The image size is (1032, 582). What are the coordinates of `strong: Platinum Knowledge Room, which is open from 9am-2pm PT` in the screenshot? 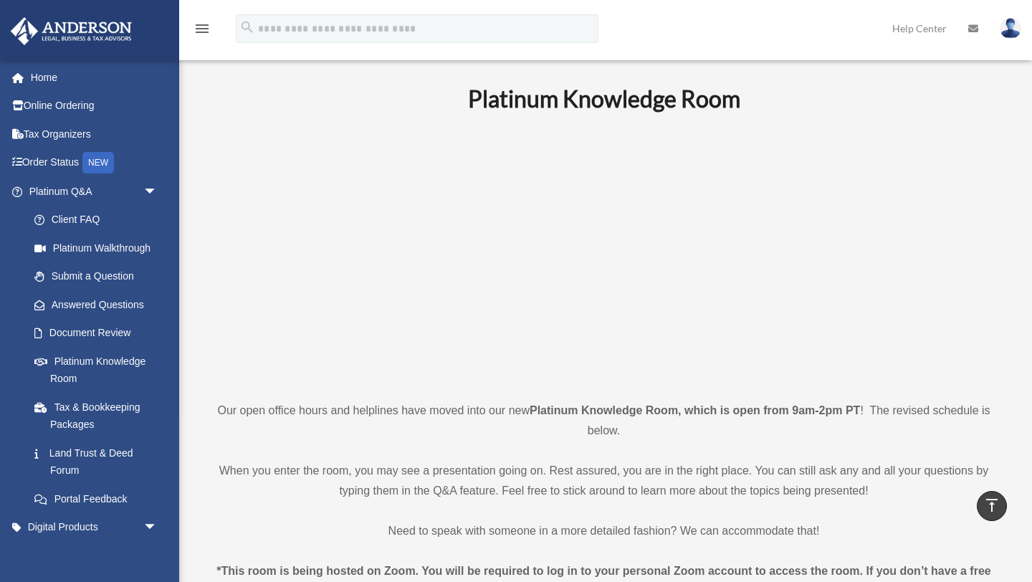 It's located at (695, 410).